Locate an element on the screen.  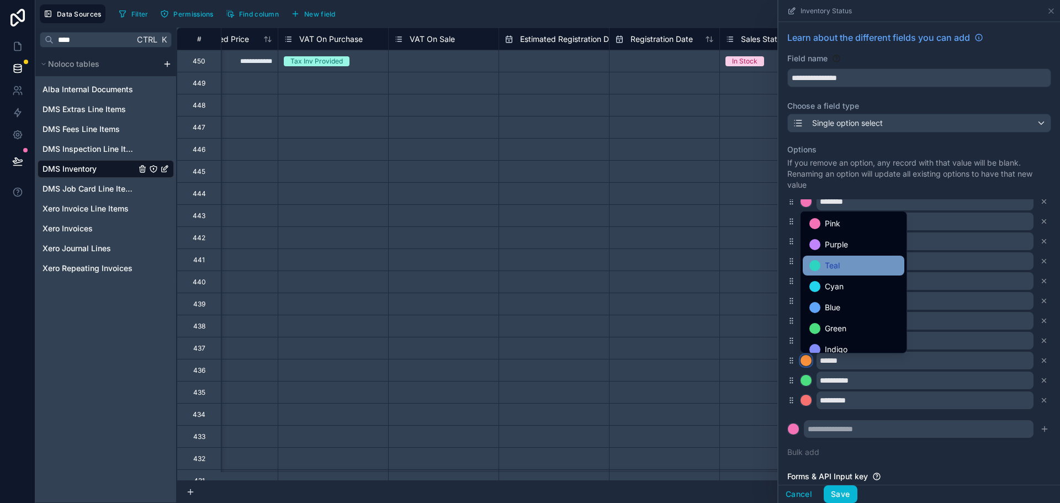
span: Find column is located at coordinates (259, 14).